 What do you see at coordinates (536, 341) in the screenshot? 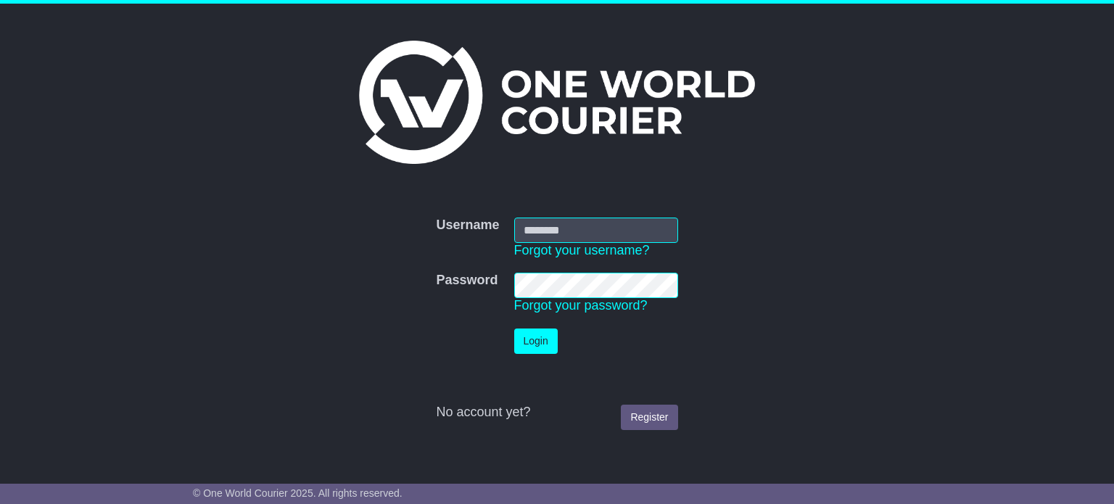
I see `button: Login` at bounding box center [536, 341].